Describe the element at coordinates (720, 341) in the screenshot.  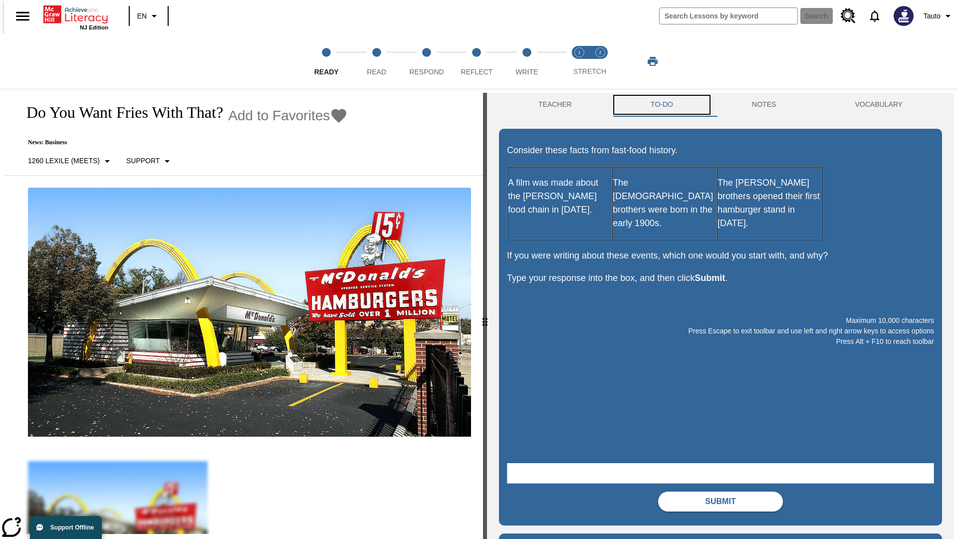
I see `p: Press Alt + F10 to reach toolbar` at that location.